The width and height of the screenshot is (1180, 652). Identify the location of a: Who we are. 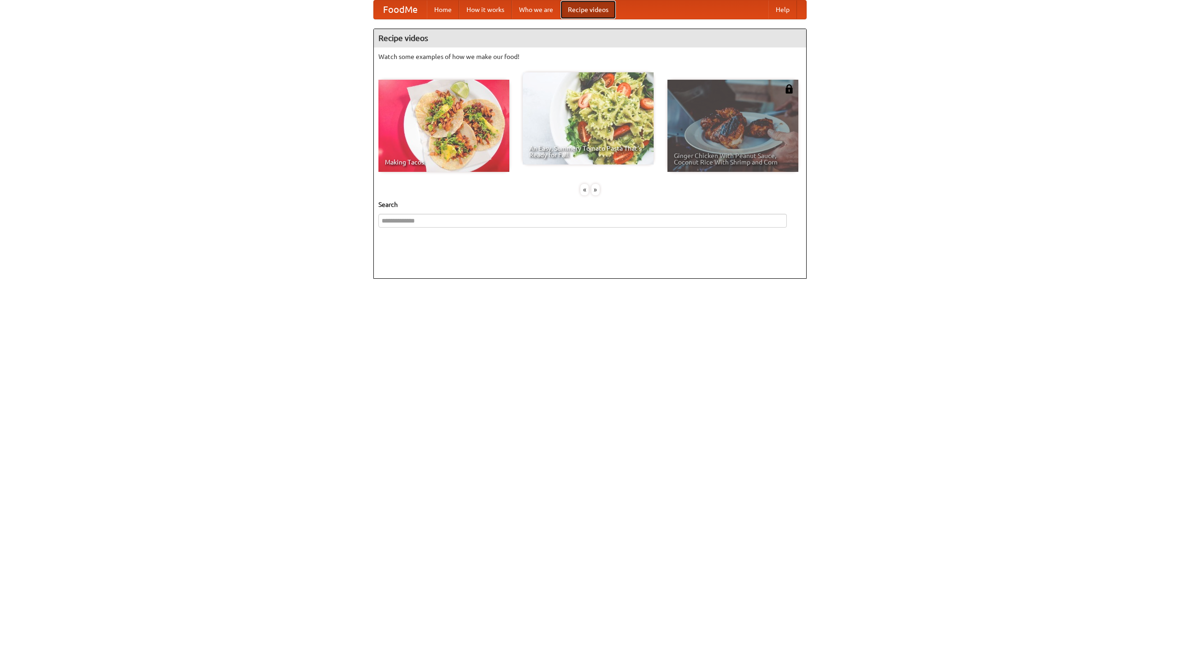
(536, 10).